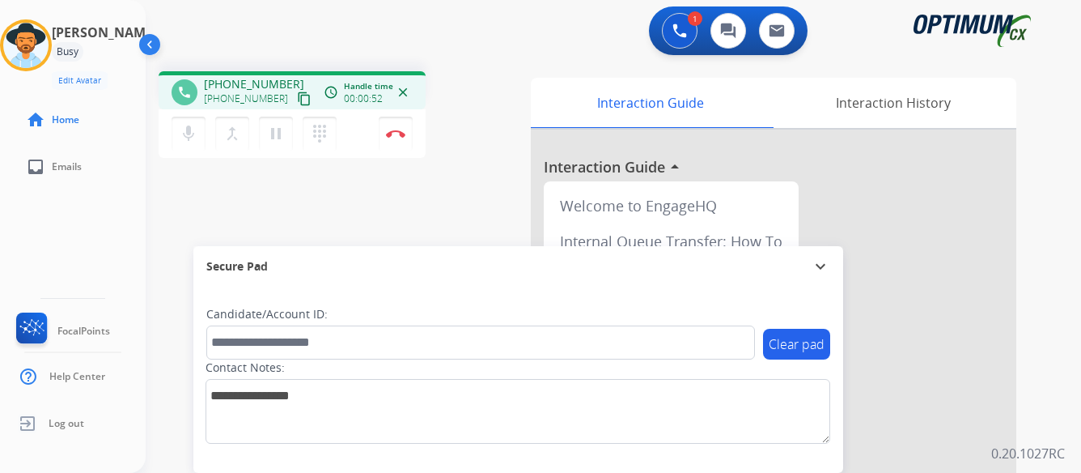  I want to click on span: Secure Pad, so click(237, 266).